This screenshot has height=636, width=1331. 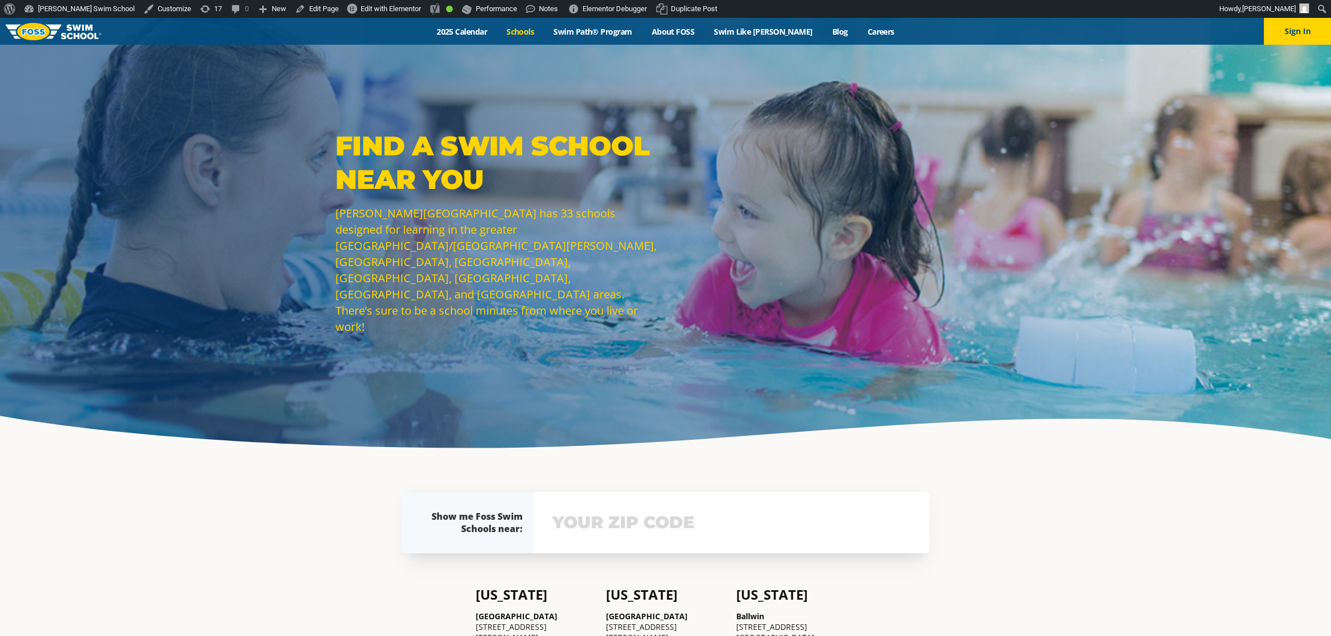 What do you see at coordinates (391, 8) in the screenshot?
I see `span: Edit with Elementor` at bounding box center [391, 8].